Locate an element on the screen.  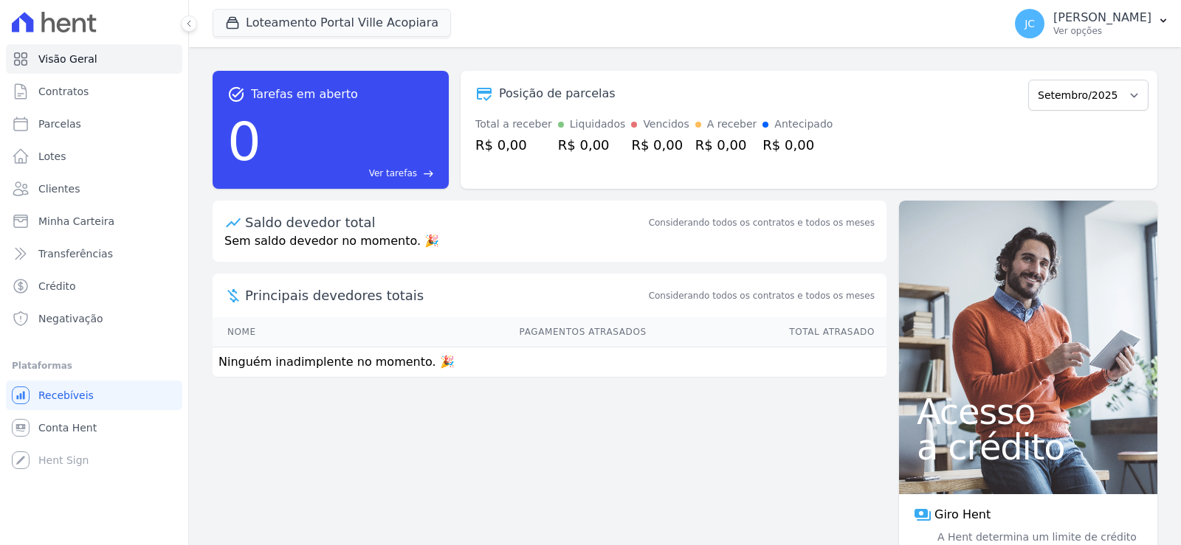
span: Crédito is located at coordinates (57, 286).